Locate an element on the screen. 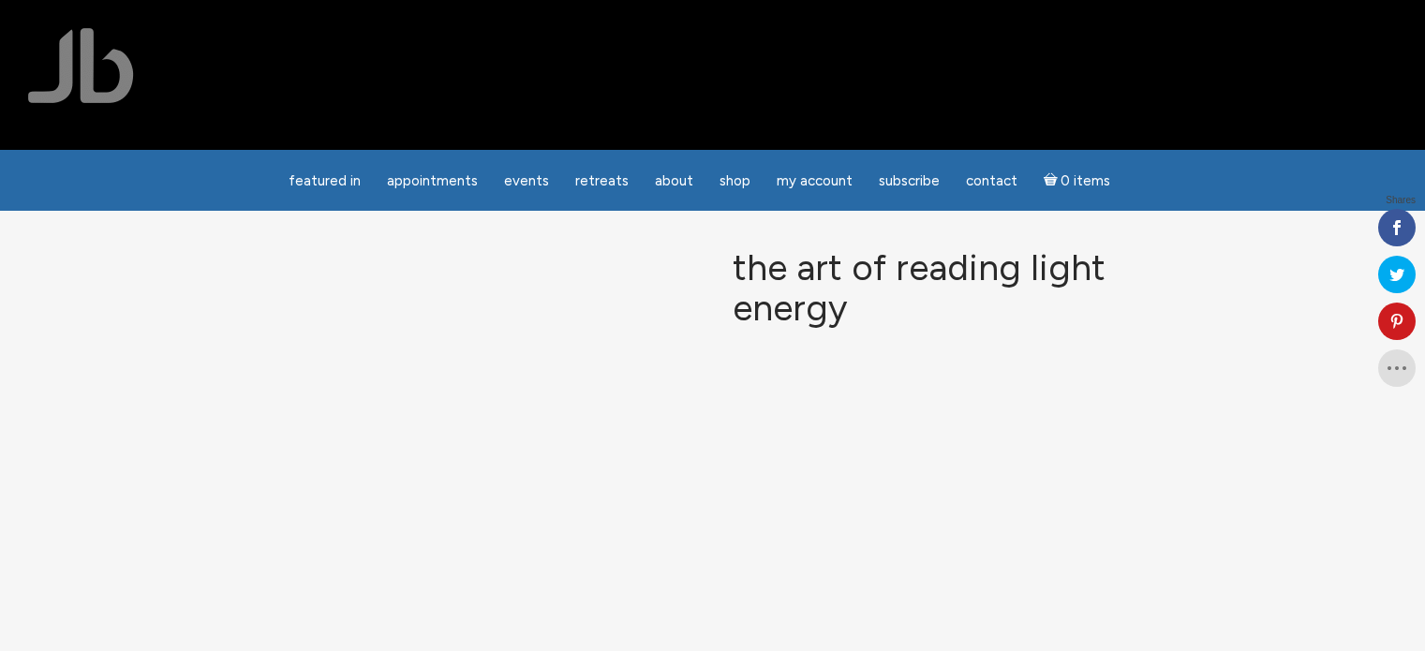 The image size is (1425, 651). a: My Account is located at coordinates (814, 181).